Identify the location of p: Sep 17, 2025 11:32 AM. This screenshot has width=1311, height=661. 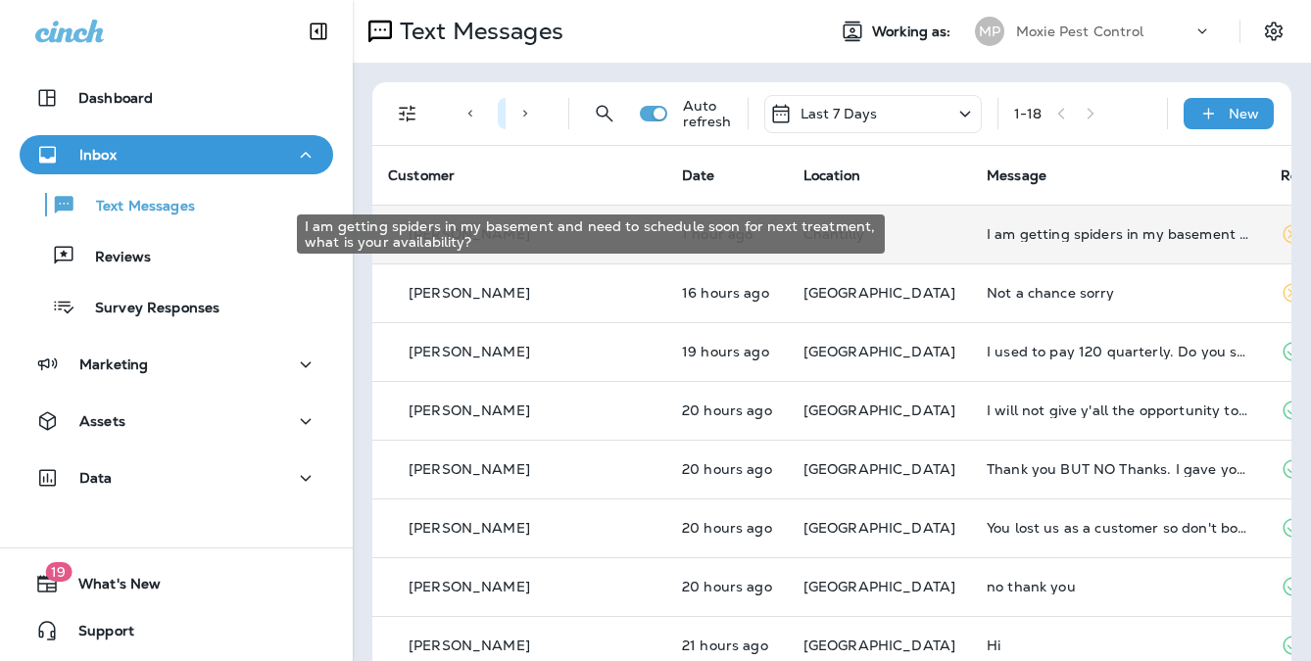
(727, 352).